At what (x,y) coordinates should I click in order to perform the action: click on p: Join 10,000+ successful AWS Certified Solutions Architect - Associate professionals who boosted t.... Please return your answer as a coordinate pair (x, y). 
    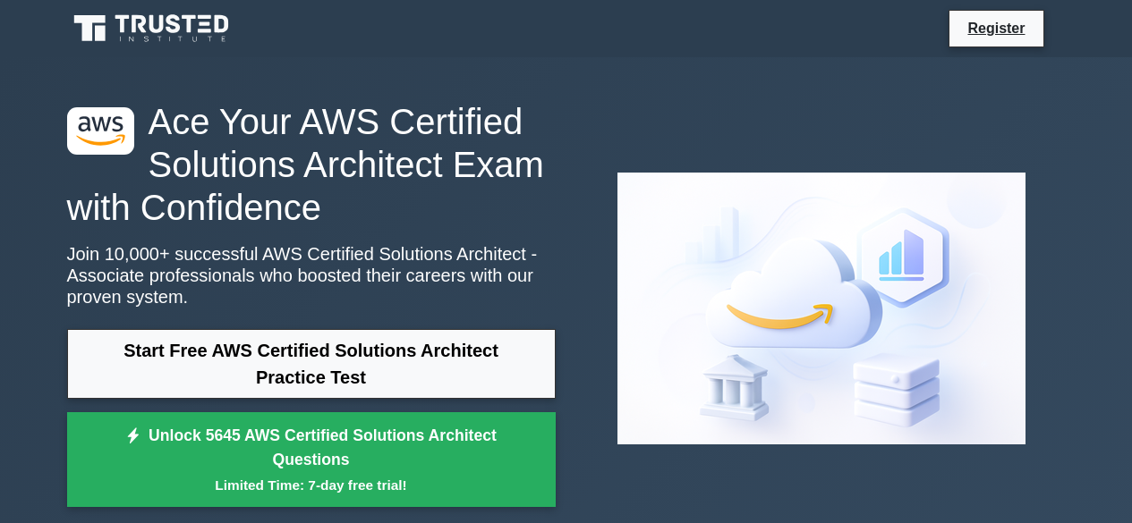
    Looking at the image, I should click on (311, 276).